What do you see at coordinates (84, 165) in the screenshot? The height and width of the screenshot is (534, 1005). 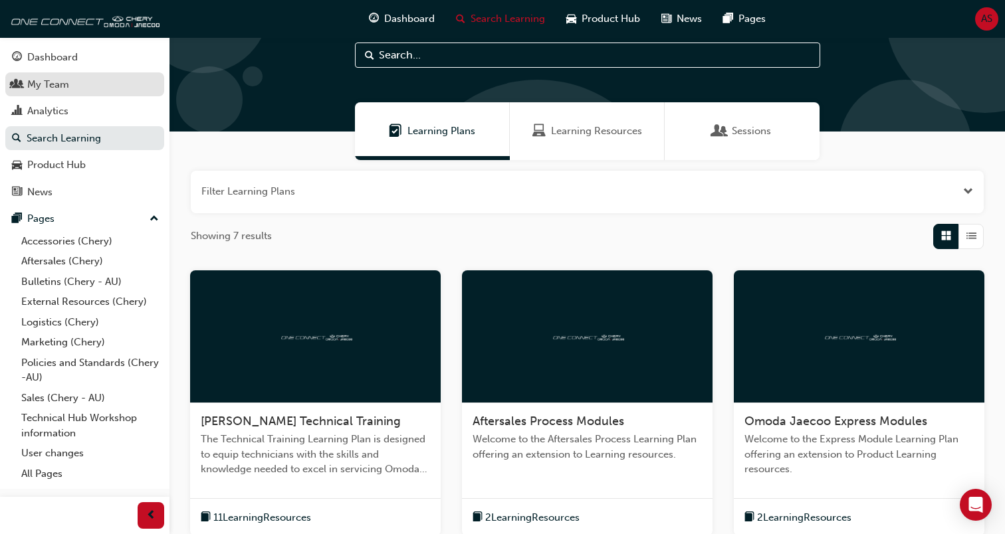 I see `a: Product Hub` at bounding box center [84, 165].